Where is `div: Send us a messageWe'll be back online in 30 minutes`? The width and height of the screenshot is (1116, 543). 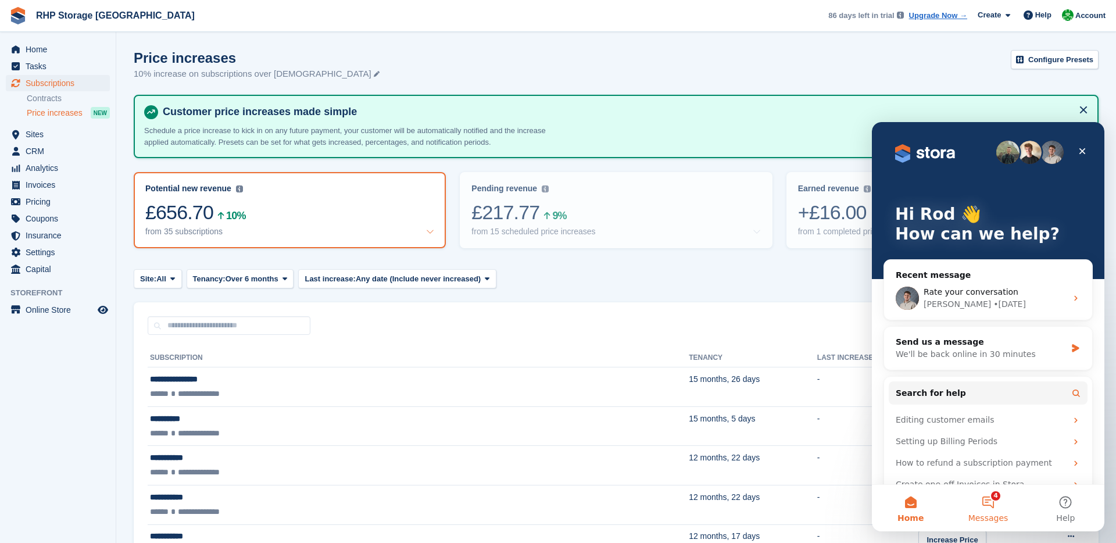 div: Send us a messageWe'll be back online in 30 minutes is located at coordinates (116, 226).